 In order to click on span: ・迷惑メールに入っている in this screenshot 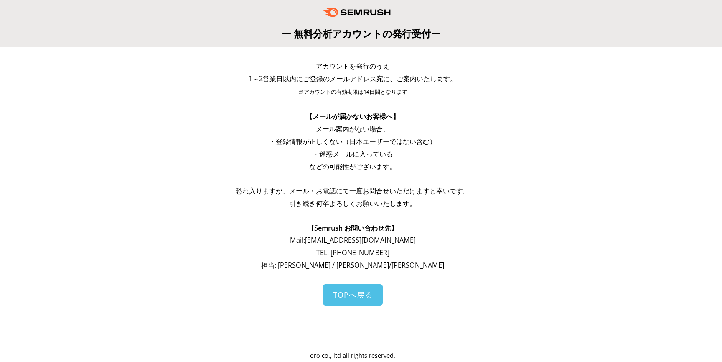, I will do `click(353, 154)`.